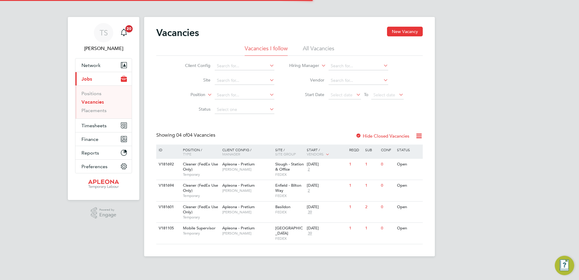 This screenshot has width=579, height=280. Describe the element at coordinates (104, 48) in the screenshot. I see `span: Tracy Sellick` at that location.